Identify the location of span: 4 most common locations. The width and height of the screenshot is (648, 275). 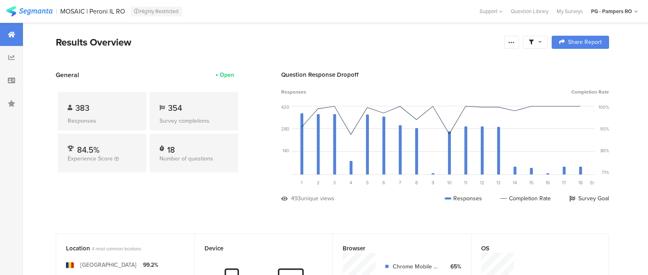
(116, 248).